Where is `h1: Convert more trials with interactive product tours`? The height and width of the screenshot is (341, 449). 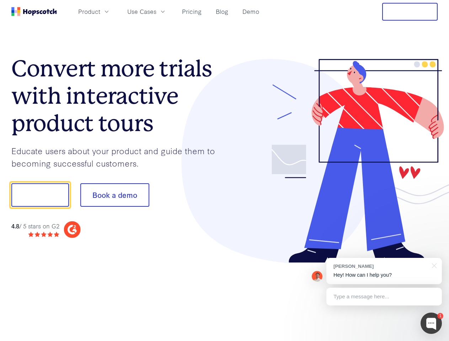
h1: Convert more trials with interactive product tours is located at coordinates (118, 96).